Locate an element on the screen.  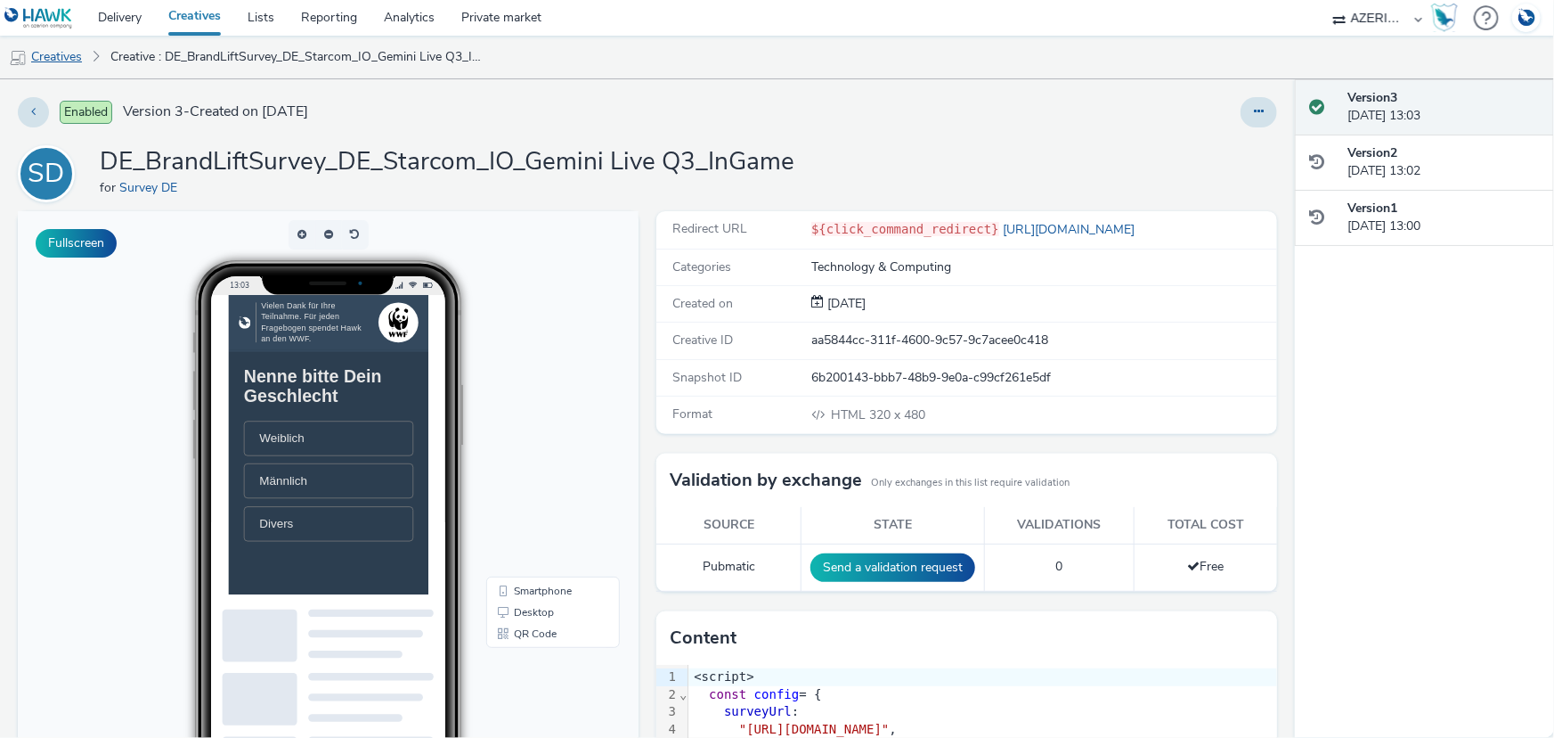
li: Desktop is located at coordinates (535, 401).